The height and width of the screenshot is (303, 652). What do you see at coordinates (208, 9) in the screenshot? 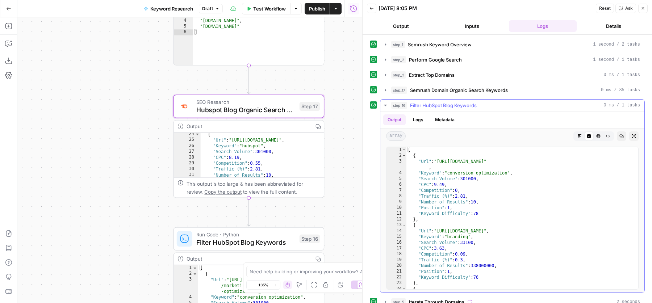
I see `span: Draft` at bounding box center [208, 9].